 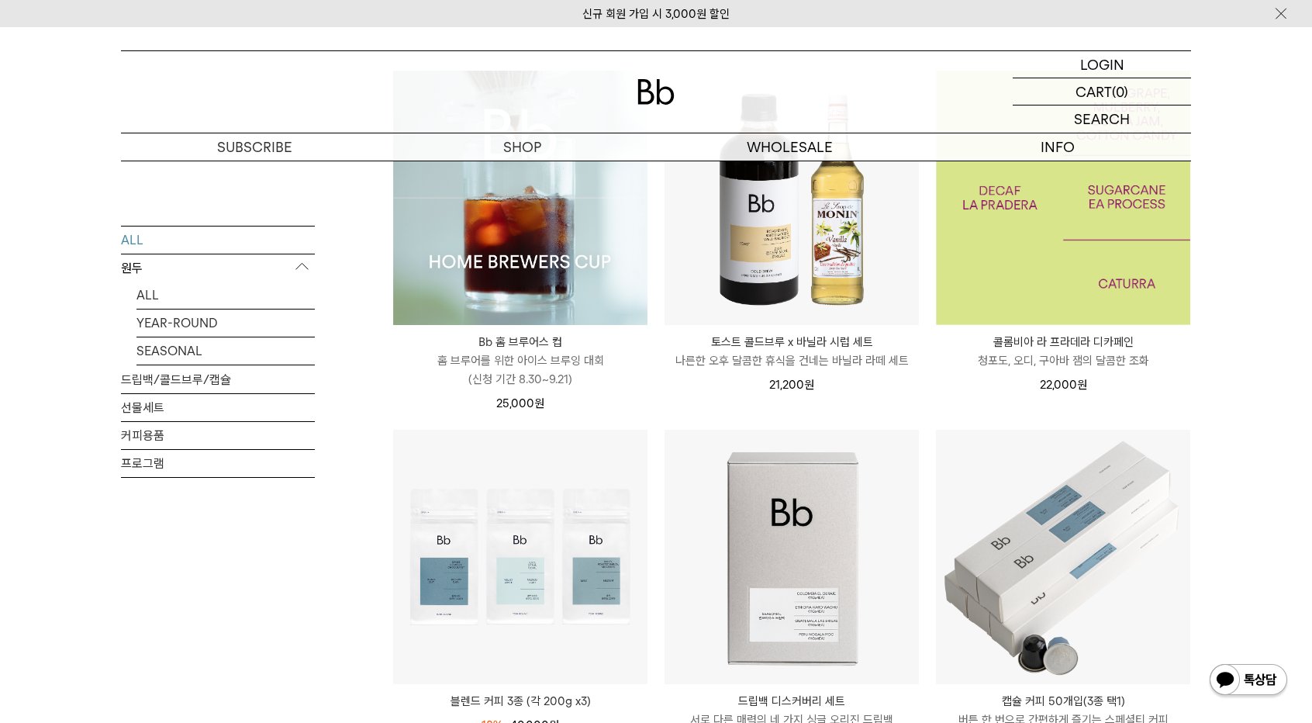 What do you see at coordinates (1102, 64) in the screenshot?
I see `a: LOGIN` at bounding box center [1102, 64].